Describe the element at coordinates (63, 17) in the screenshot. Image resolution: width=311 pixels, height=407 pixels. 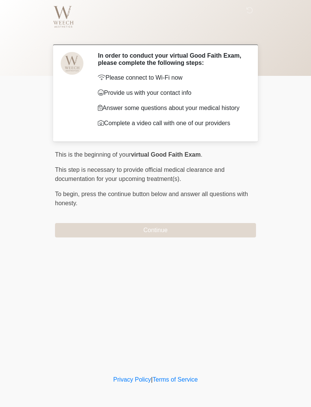
I see `img: Weech Aesthetics Logo` at that location.